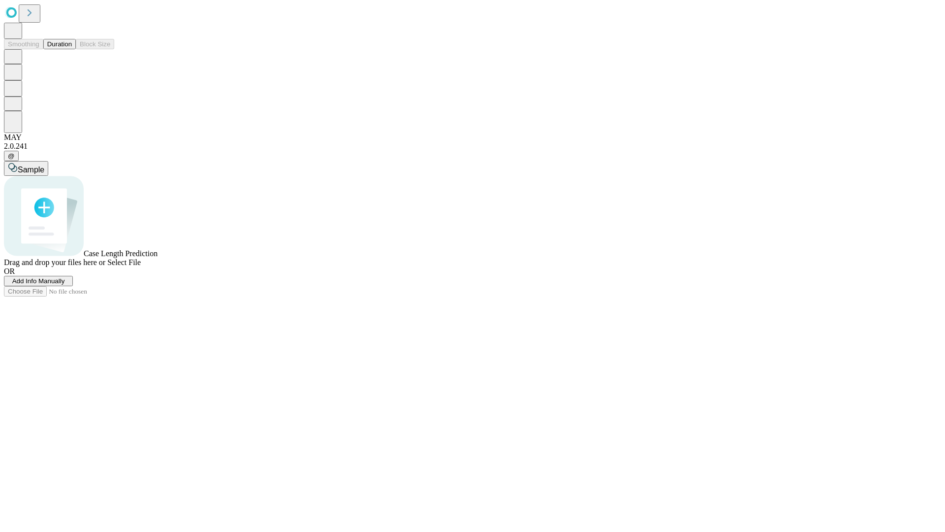 This screenshot has width=945, height=532. What do you see at coordinates (31, 169) in the screenshot?
I see `span: Sample` at bounding box center [31, 169].